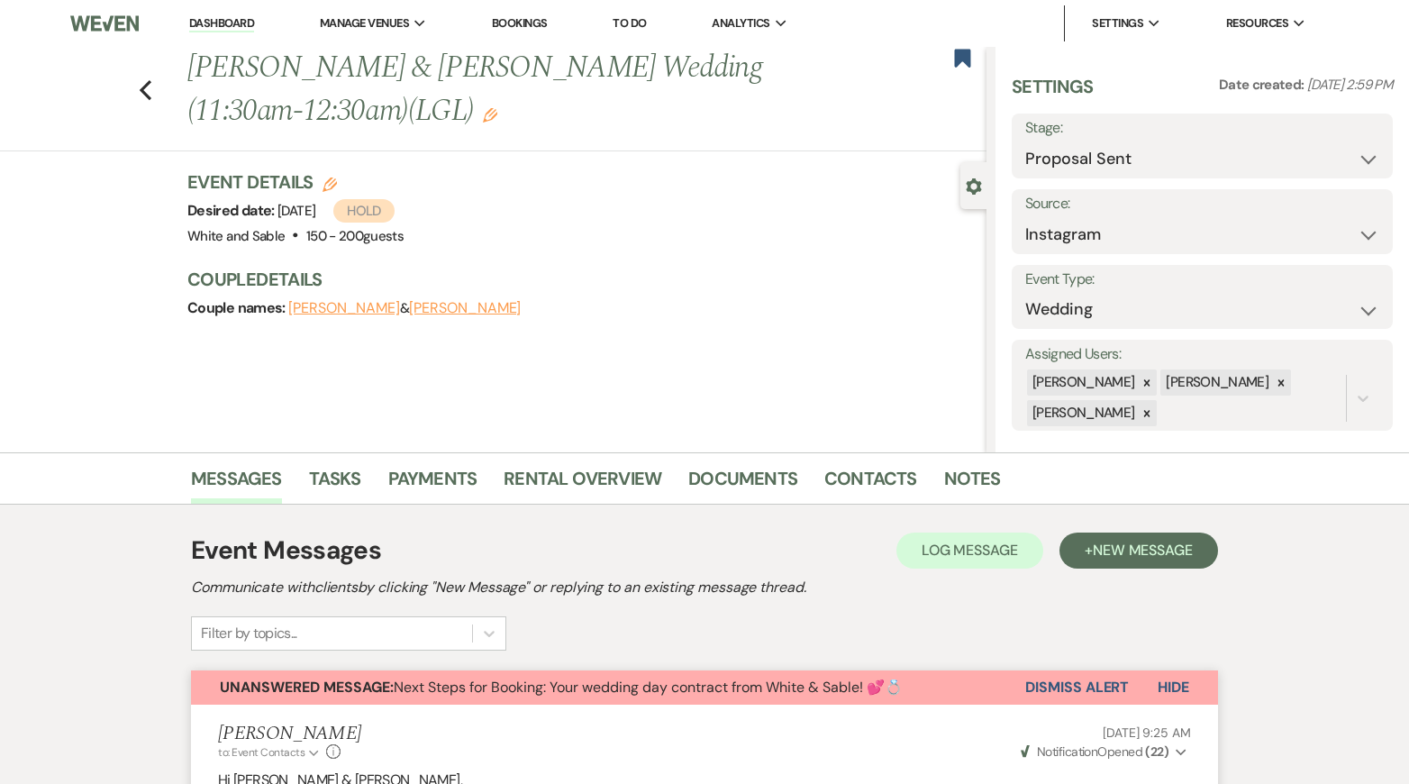 This screenshot has width=1409, height=784. I want to click on label: Assigned Users:, so click(1202, 354).